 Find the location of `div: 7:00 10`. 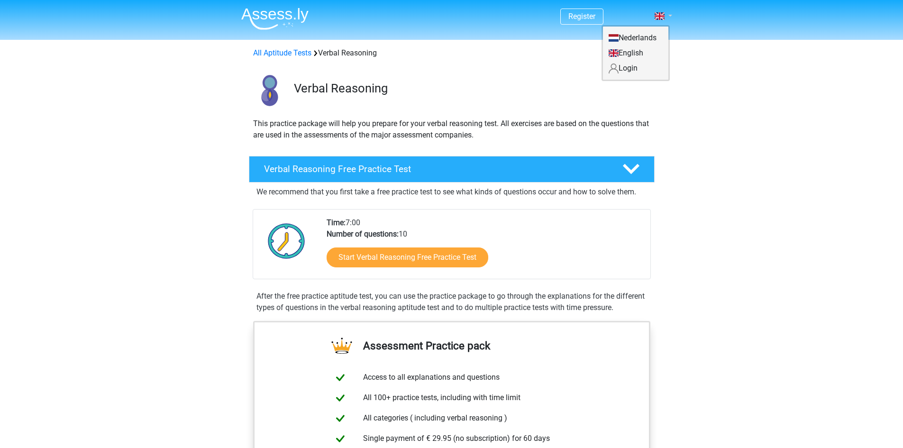

div: 7:00 10 is located at coordinates (485, 248).